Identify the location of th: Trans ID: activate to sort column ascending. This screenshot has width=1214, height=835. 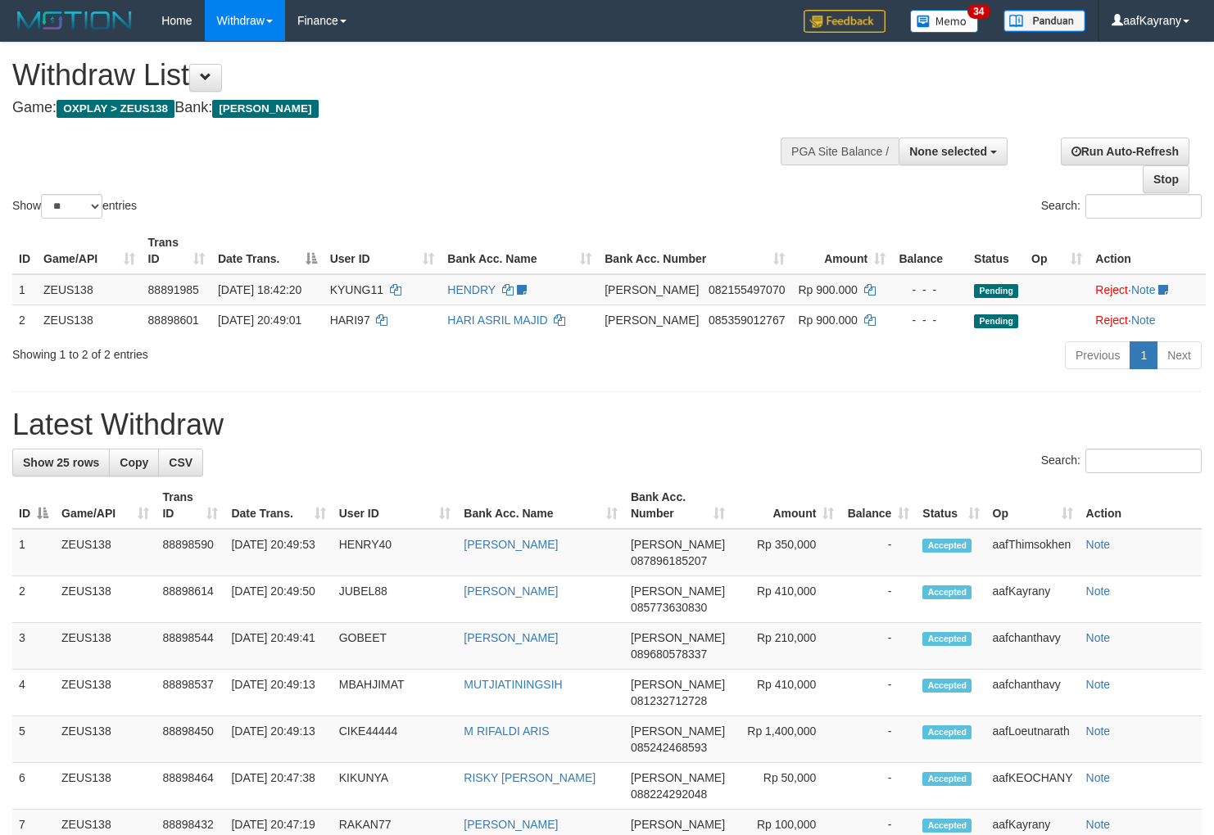
(176, 251).